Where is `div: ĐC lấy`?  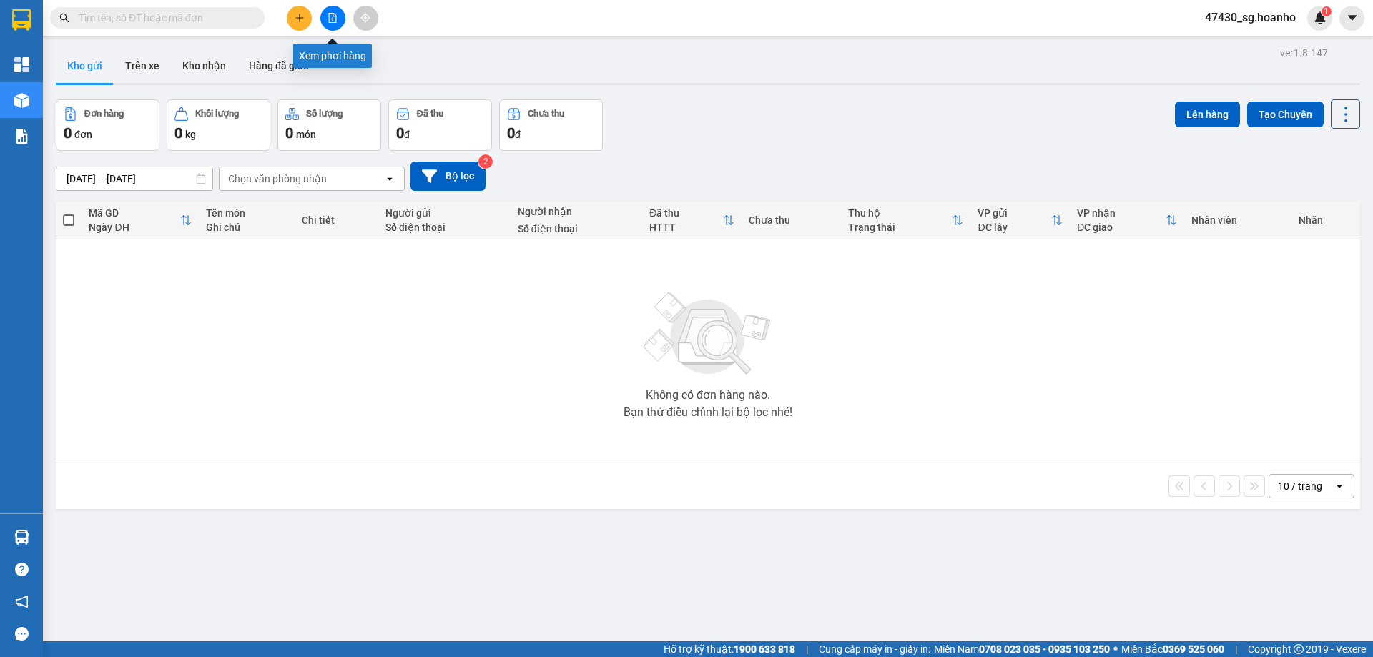
div: ĐC lấy is located at coordinates (1014, 227).